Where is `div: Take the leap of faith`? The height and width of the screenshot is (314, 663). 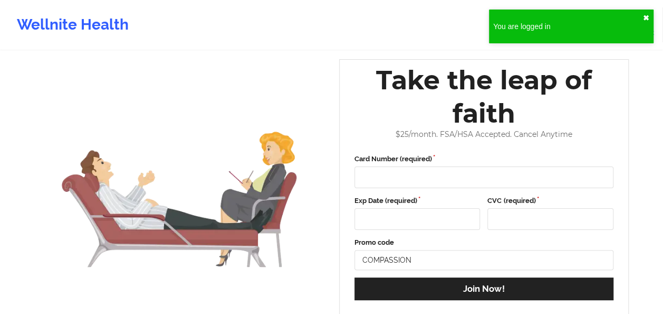 div: Take the leap of faith is located at coordinates (485, 97).